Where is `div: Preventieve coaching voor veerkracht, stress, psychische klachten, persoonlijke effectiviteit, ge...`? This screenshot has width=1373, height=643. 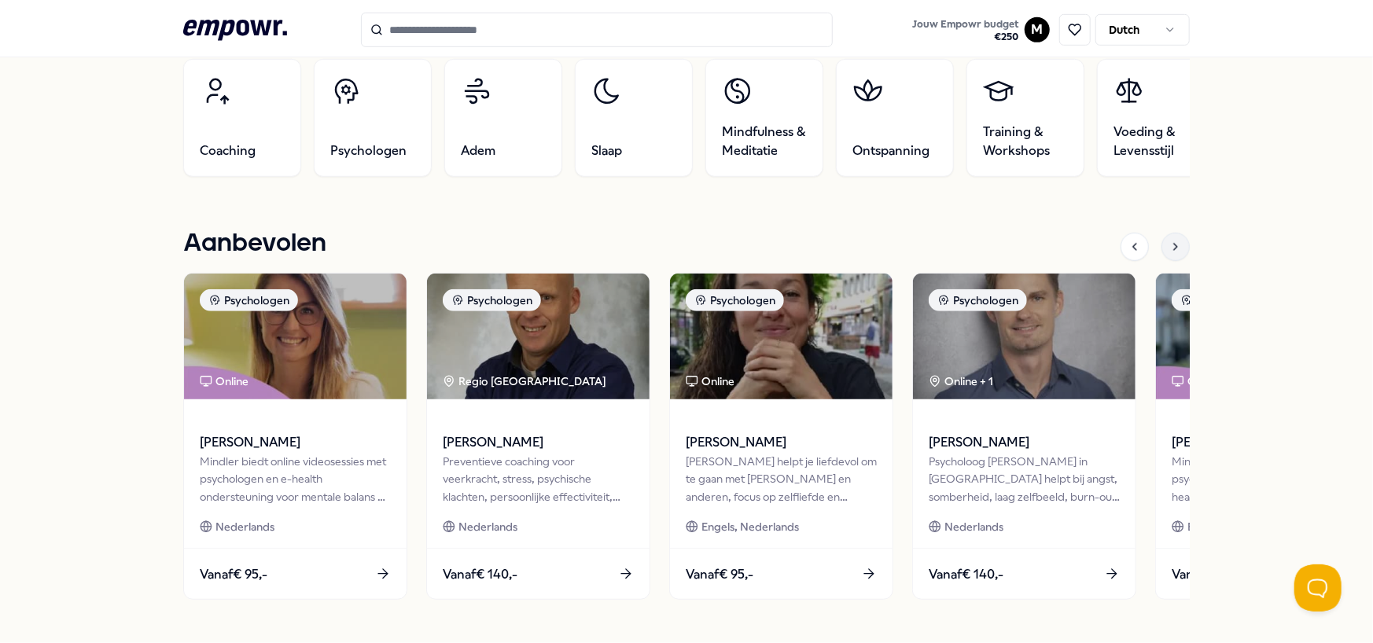 div: Preventieve coaching voor veerkracht, stress, psychische klachten, persoonlijke effectiviteit, ge... is located at coordinates (538, 479).